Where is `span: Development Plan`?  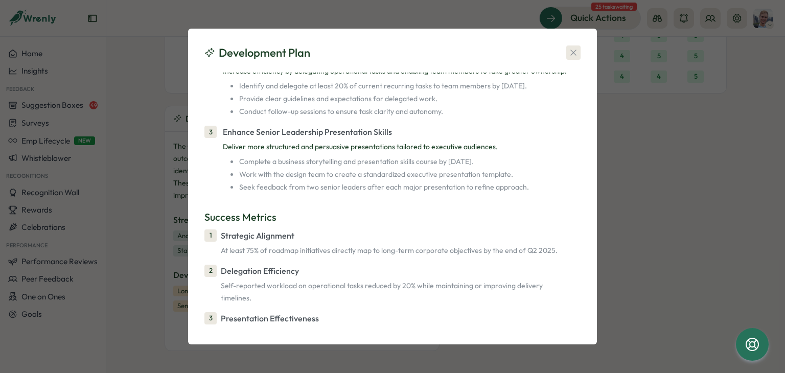
span: Development Plan is located at coordinates (264, 53).